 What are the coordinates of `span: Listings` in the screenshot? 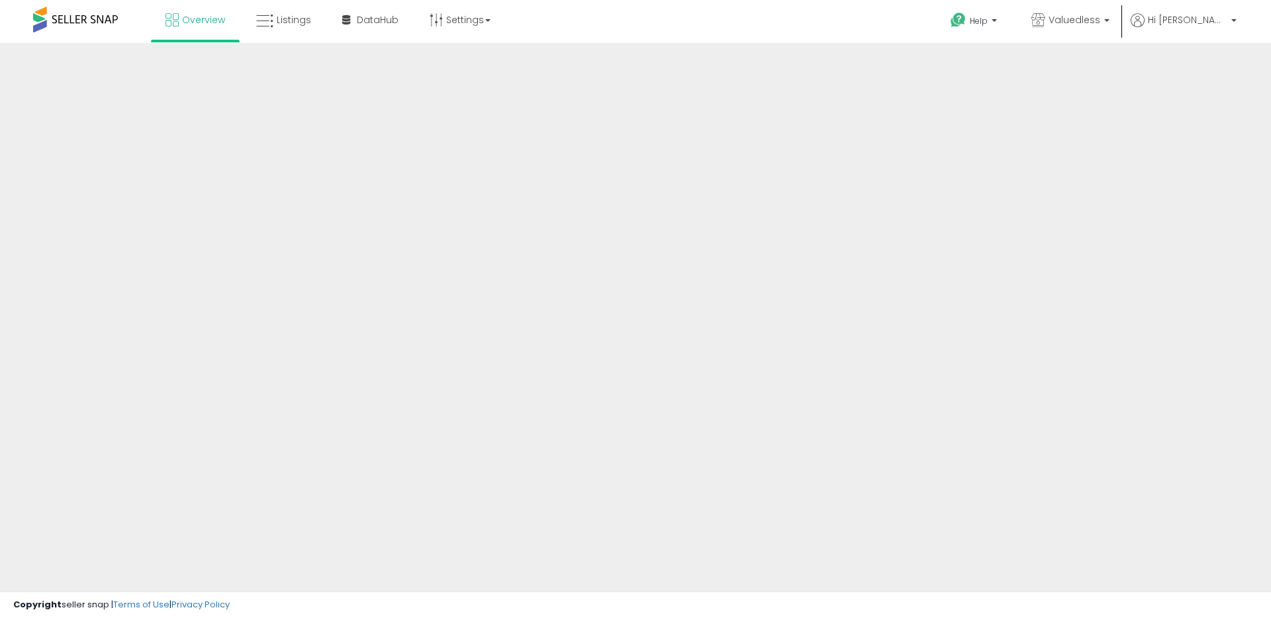 It's located at (294, 20).